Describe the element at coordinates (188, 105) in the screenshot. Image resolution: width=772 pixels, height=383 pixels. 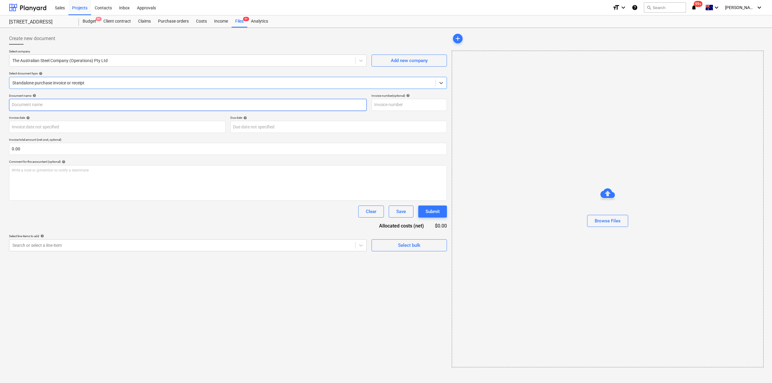
I see `input: Document name` at that location.